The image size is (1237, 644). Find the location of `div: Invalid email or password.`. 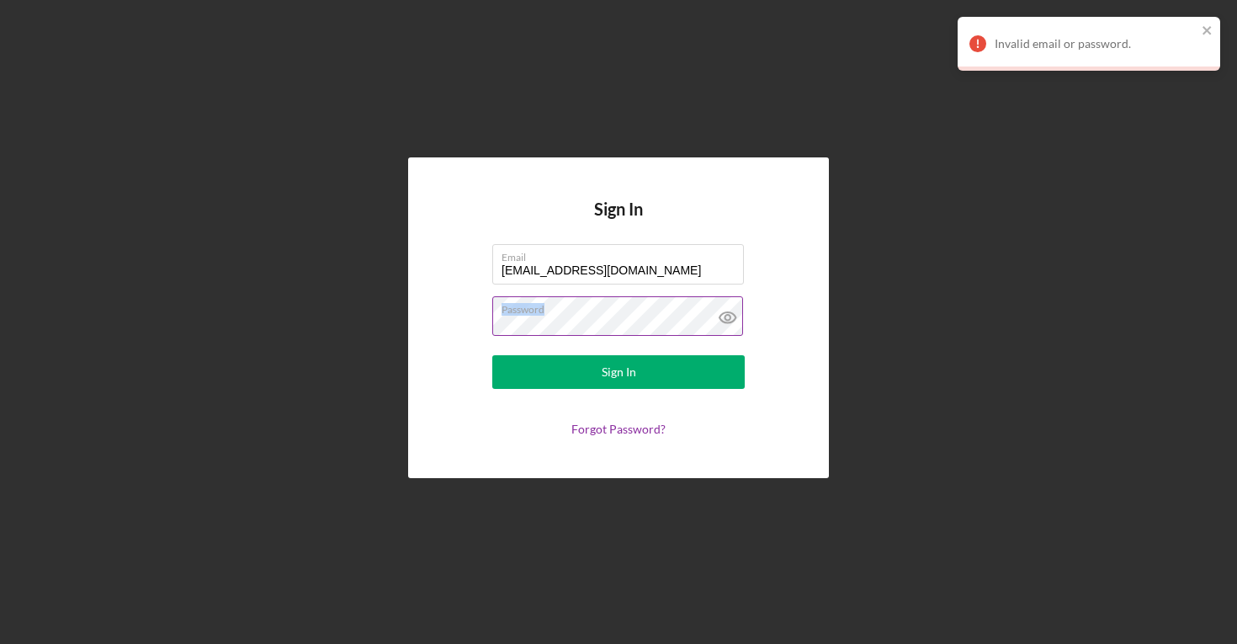

div: Invalid email or password. is located at coordinates (1096, 44).